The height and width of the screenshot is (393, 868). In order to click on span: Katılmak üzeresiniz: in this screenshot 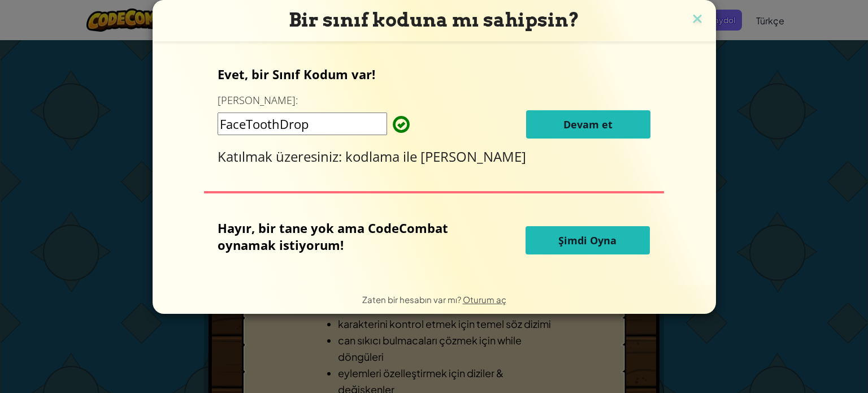, I will do `click(281, 156)`.